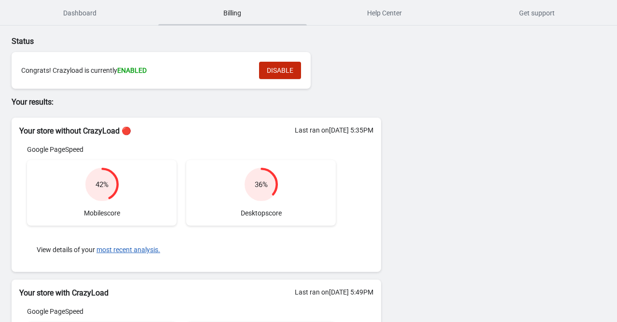 The width and height of the screenshot is (617, 322). Describe the element at coordinates (261, 193) in the screenshot. I see `div: Desktop score` at that location.